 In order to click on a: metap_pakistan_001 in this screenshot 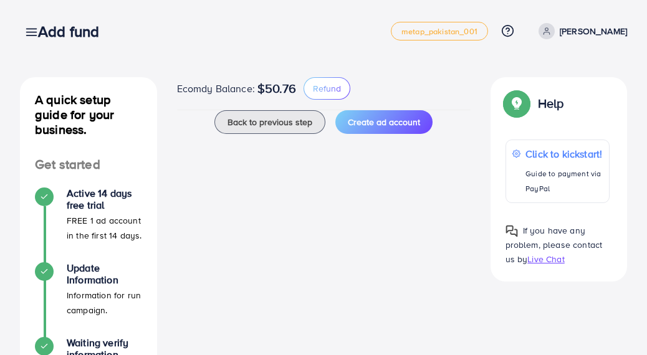, I will do `click(440, 31)`.